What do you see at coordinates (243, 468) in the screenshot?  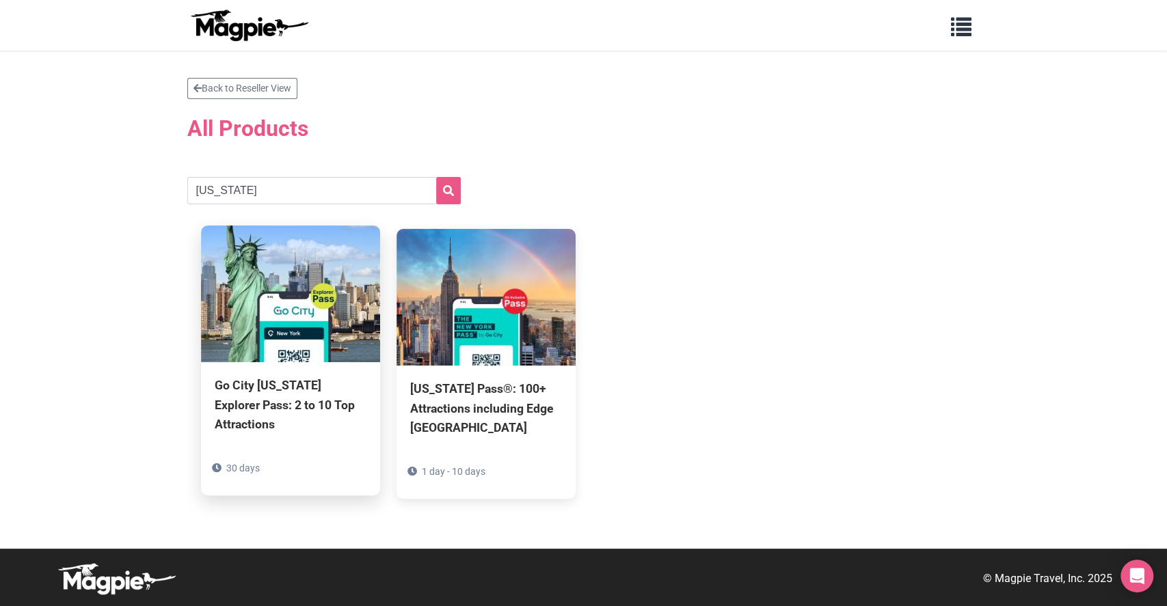 I see `span: 30 days` at bounding box center [243, 468].